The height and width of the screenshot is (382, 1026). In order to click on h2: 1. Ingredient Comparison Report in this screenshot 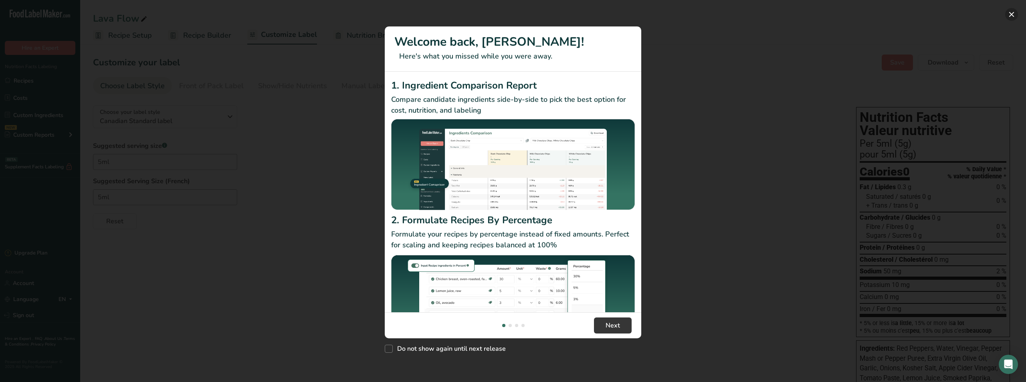, I will do `click(513, 85)`.